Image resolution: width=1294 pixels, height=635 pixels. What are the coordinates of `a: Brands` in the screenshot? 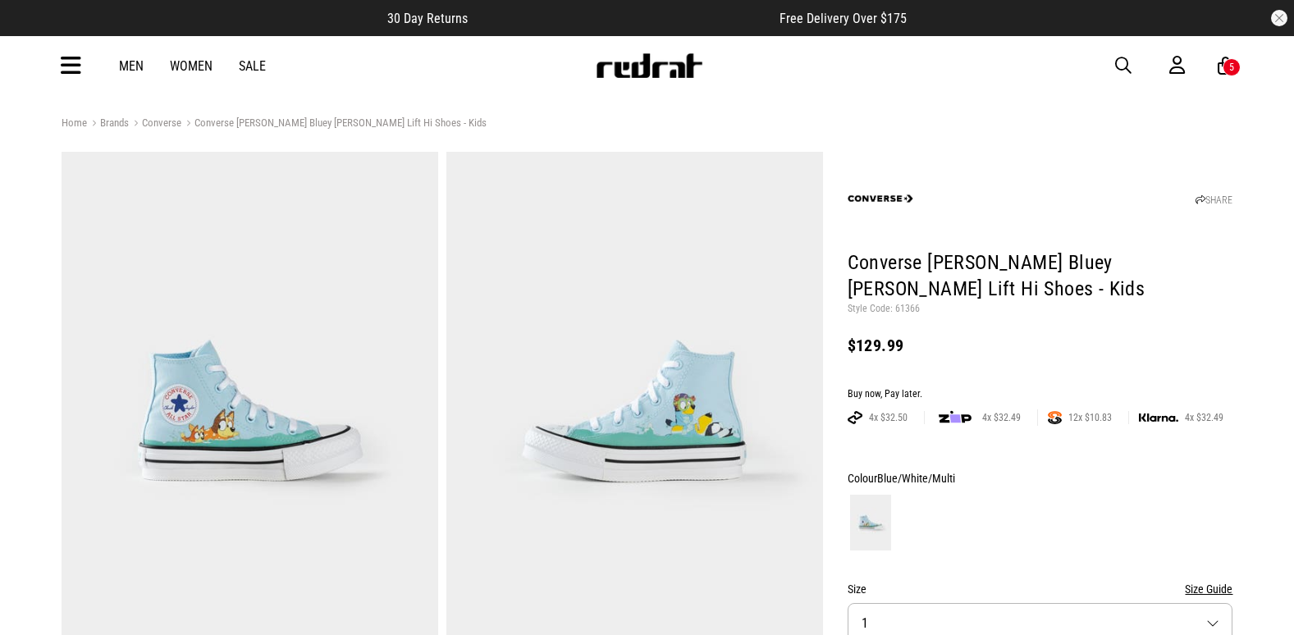 It's located at (108, 124).